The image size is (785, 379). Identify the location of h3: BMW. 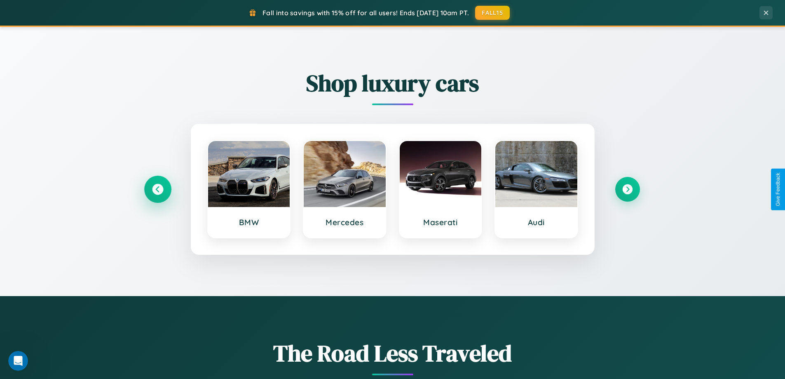
(249, 222).